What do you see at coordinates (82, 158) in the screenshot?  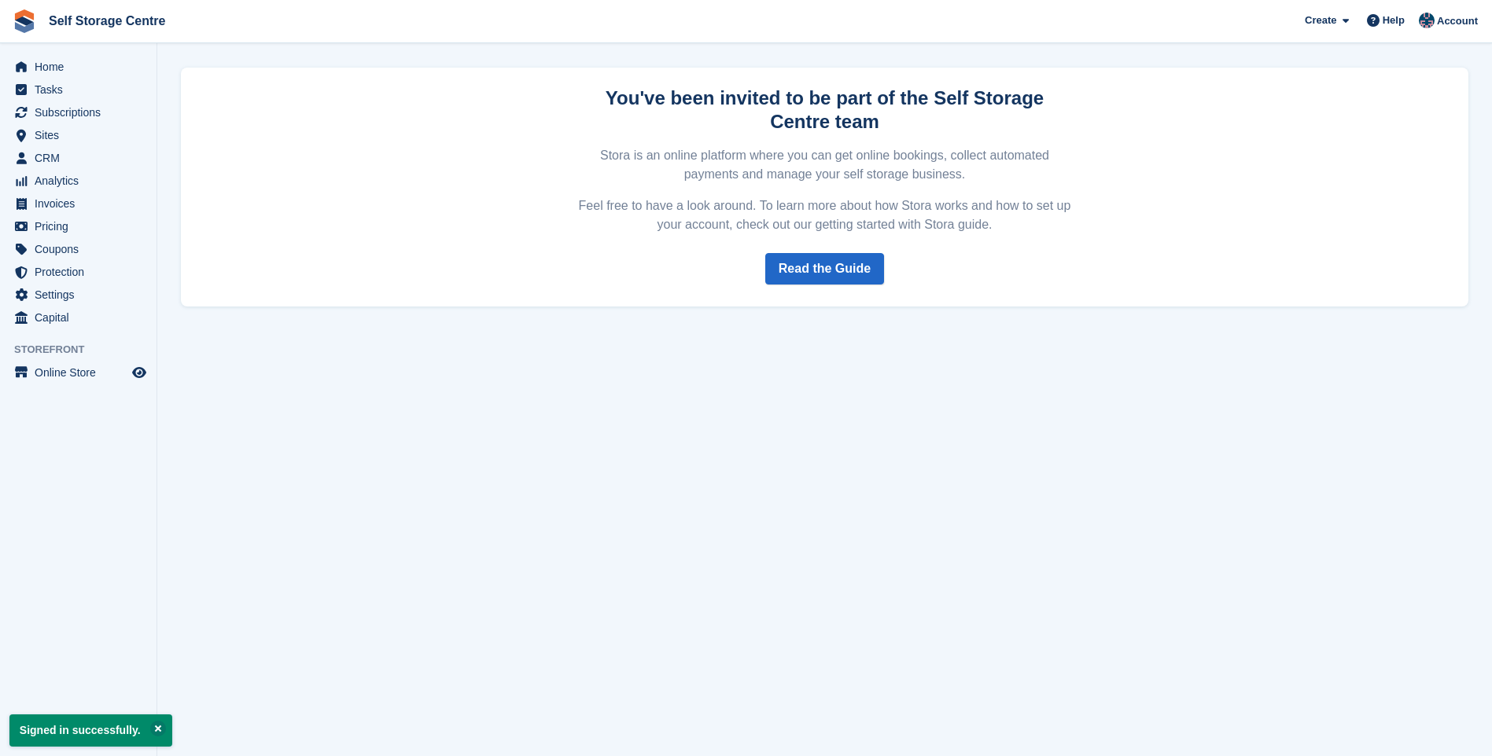 I see `span: CRM` at bounding box center [82, 158].